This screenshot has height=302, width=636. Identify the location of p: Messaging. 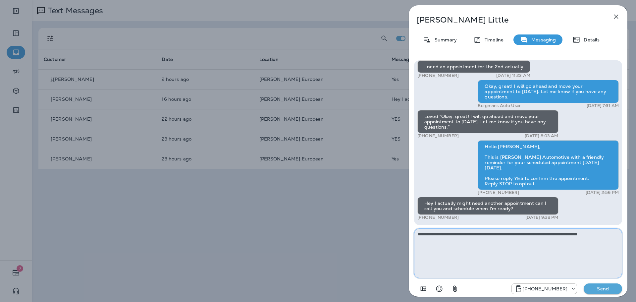
(542, 40).